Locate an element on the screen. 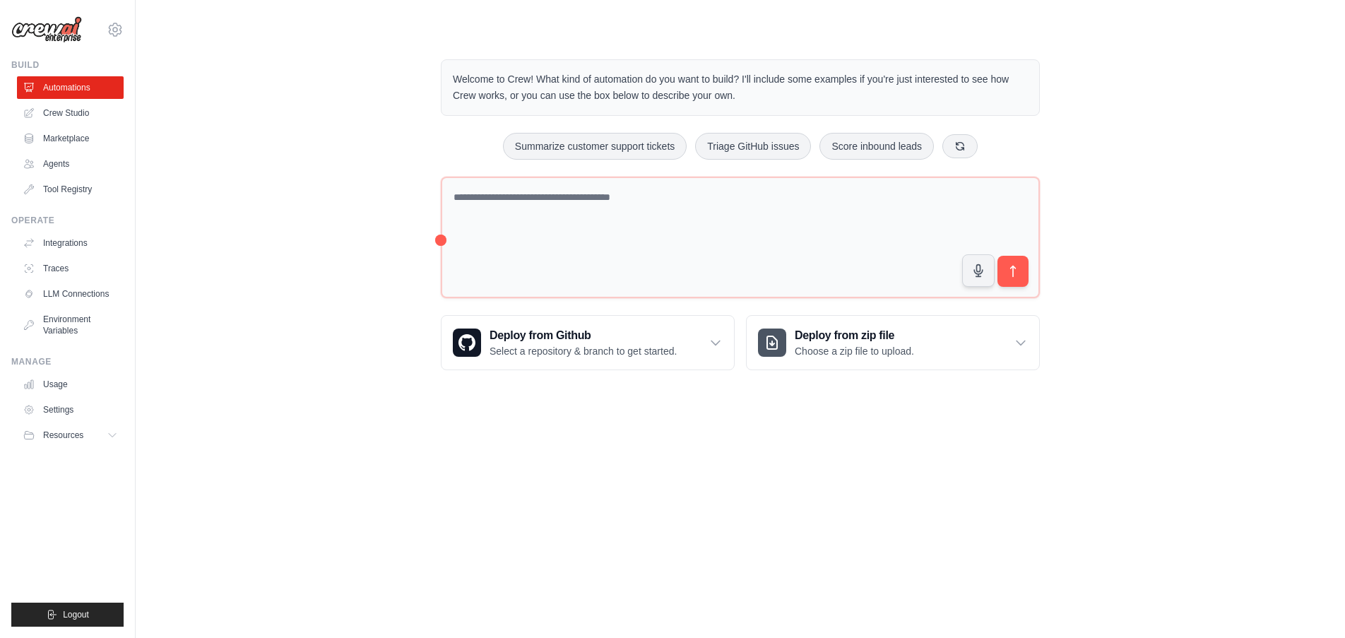  div: Manage is located at coordinates (67, 362).